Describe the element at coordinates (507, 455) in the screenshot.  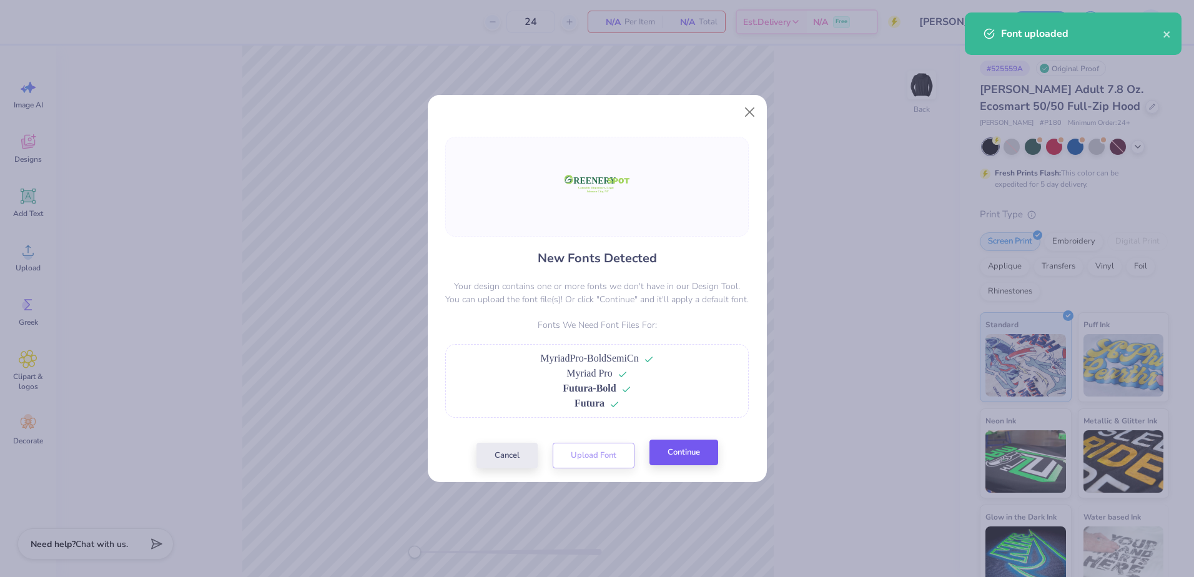
I see `button: Cancel` at that location.